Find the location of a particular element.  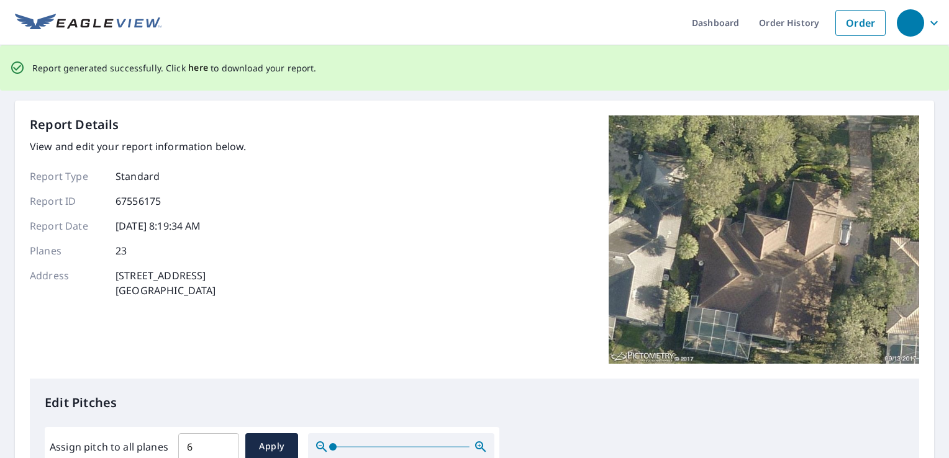

span: here is located at coordinates (198, 68).